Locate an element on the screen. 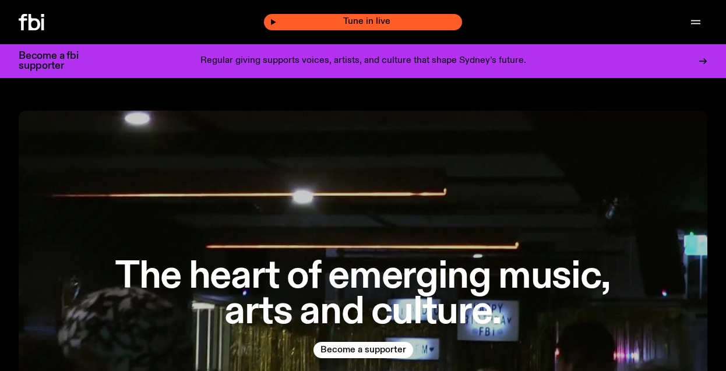 Image resolution: width=726 pixels, height=371 pixels. h3: Become a fbi supporter is located at coordinates (56, 61).